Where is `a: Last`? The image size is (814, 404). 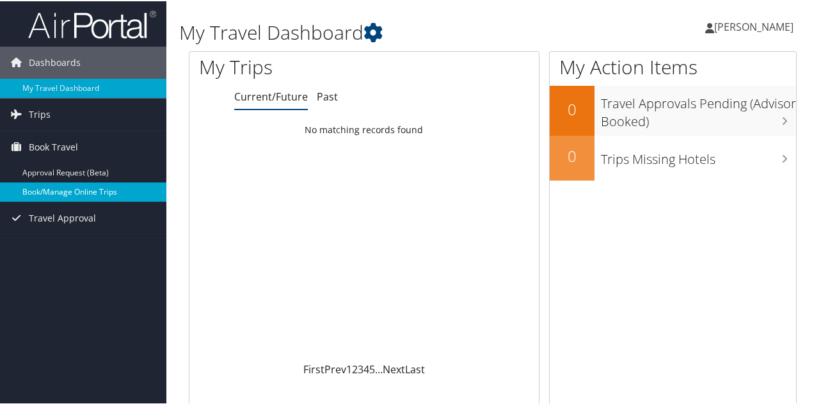
a: Last is located at coordinates (414, 368).